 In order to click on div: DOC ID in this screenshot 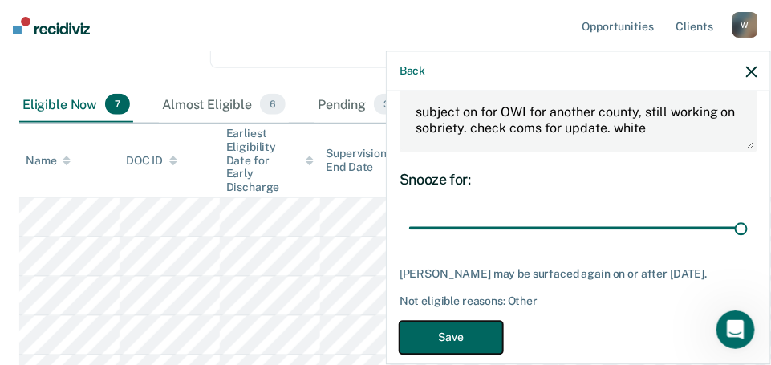, I will do `click(152, 160)`.